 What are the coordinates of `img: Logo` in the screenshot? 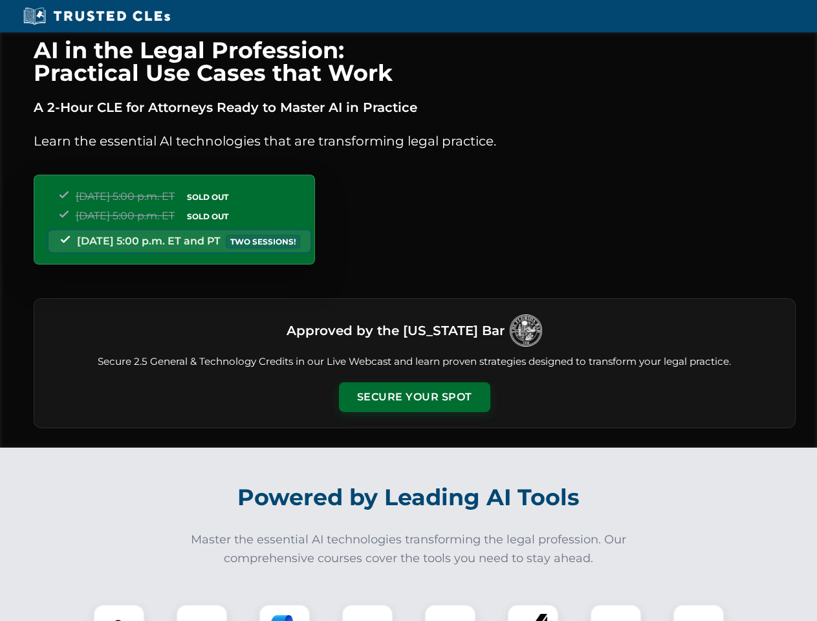 It's located at (526, 331).